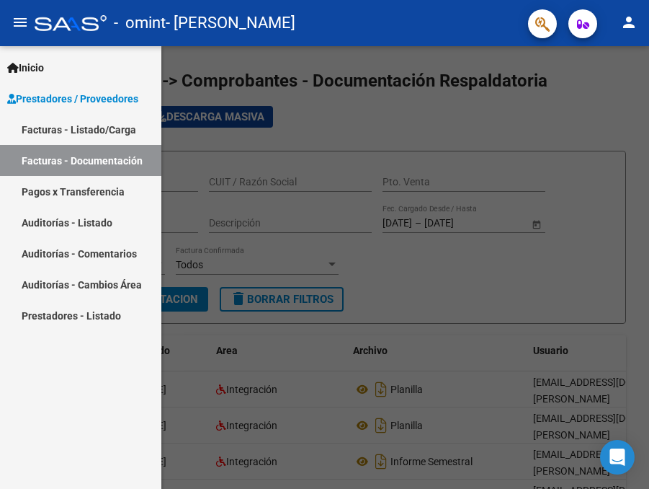  What do you see at coordinates (20, 22) in the screenshot?
I see `mat-icon: menu` at bounding box center [20, 22].